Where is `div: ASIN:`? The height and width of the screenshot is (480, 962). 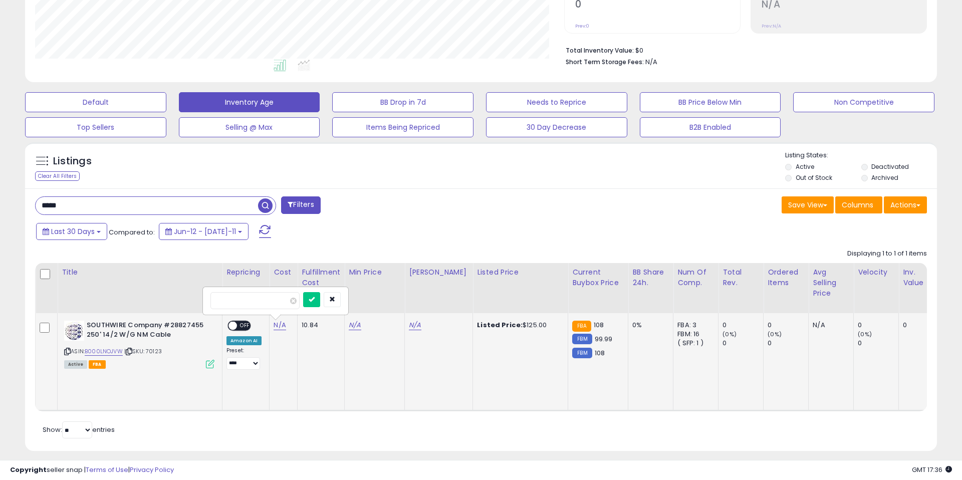 div: ASIN: is located at coordinates (139, 344).